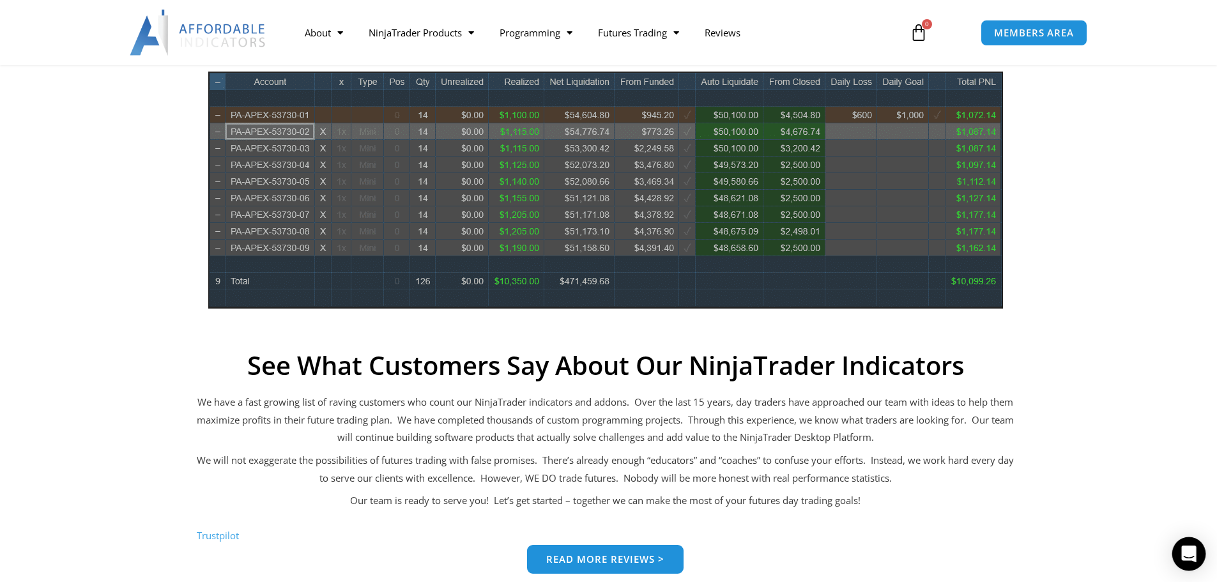  Describe the element at coordinates (638, 33) in the screenshot. I see `a: Futures Trading` at that location.